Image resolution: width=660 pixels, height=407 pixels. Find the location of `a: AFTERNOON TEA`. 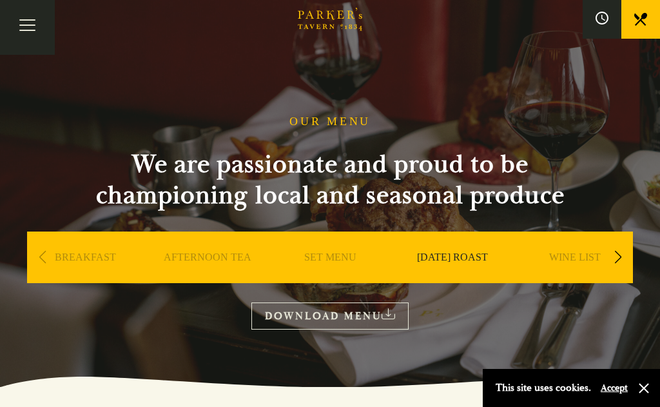

a: AFTERNOON TEA is located at coordinates (208, 277).